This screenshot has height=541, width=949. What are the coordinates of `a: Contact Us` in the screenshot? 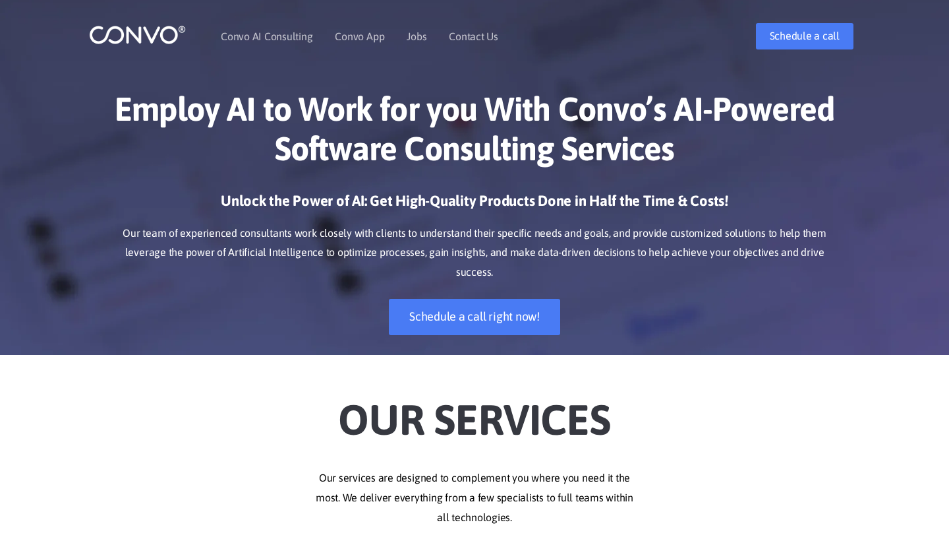 It's located at (473, 36).